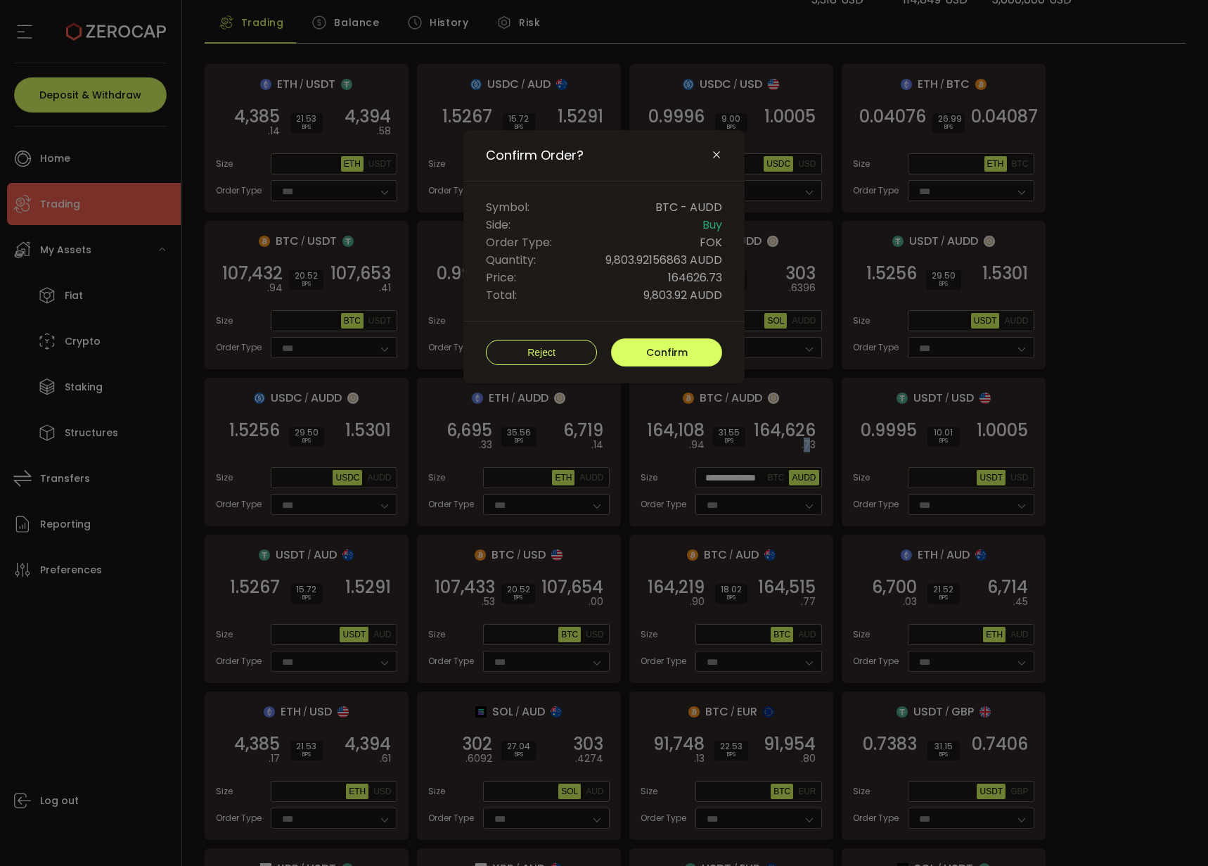 The image size is (1208, 866). I want to click on div: Confirm Order?, so click(604, 257).